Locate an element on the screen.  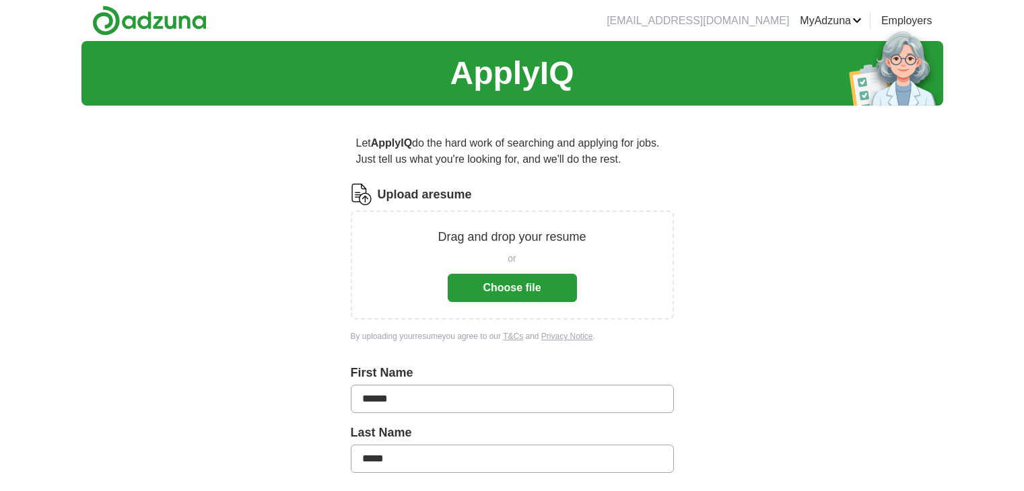
a: Employers is located at coordinates (906, 21).